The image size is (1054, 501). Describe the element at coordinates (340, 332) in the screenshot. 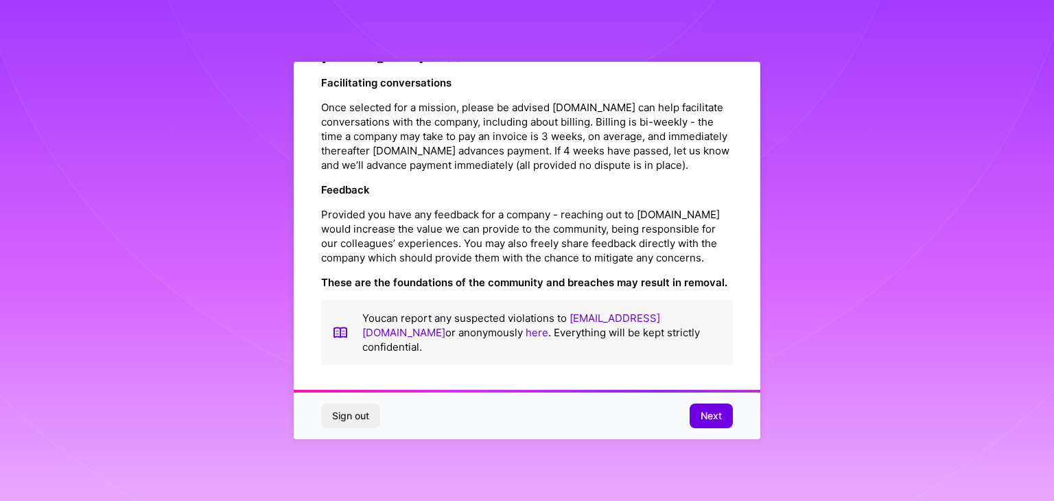

I see `img: book icon` at that location.